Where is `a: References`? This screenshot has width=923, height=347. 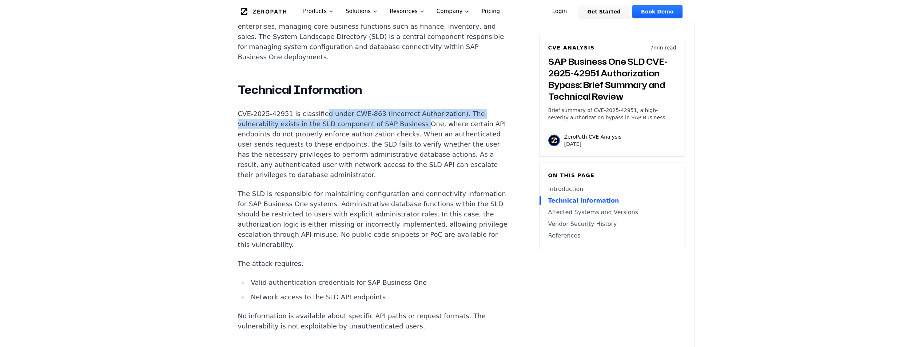 a: References is located at coordinates (613, 236).